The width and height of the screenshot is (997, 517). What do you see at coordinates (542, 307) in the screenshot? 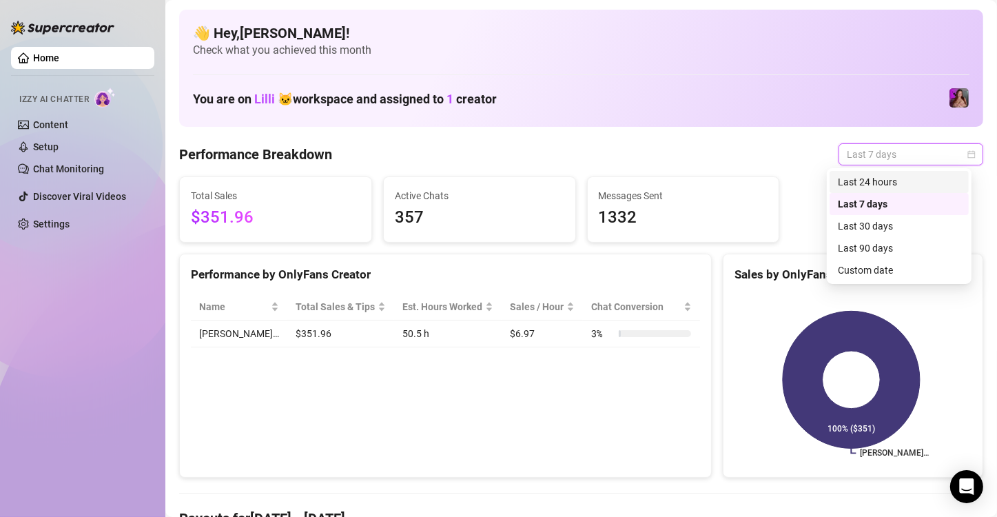
I see `th: Sales / Hour` at bounding box center [542, 307].